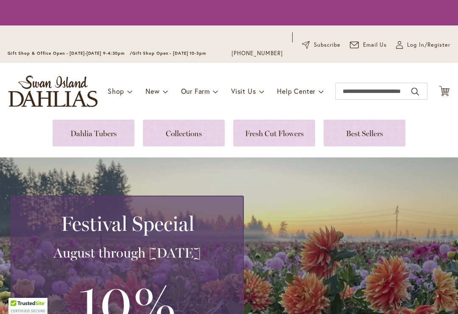 The width and height of the screenshot is (458, 314). Describe the element at coordinates (321, 45) in the screenshot. I see `a: Subscribe` at that location.